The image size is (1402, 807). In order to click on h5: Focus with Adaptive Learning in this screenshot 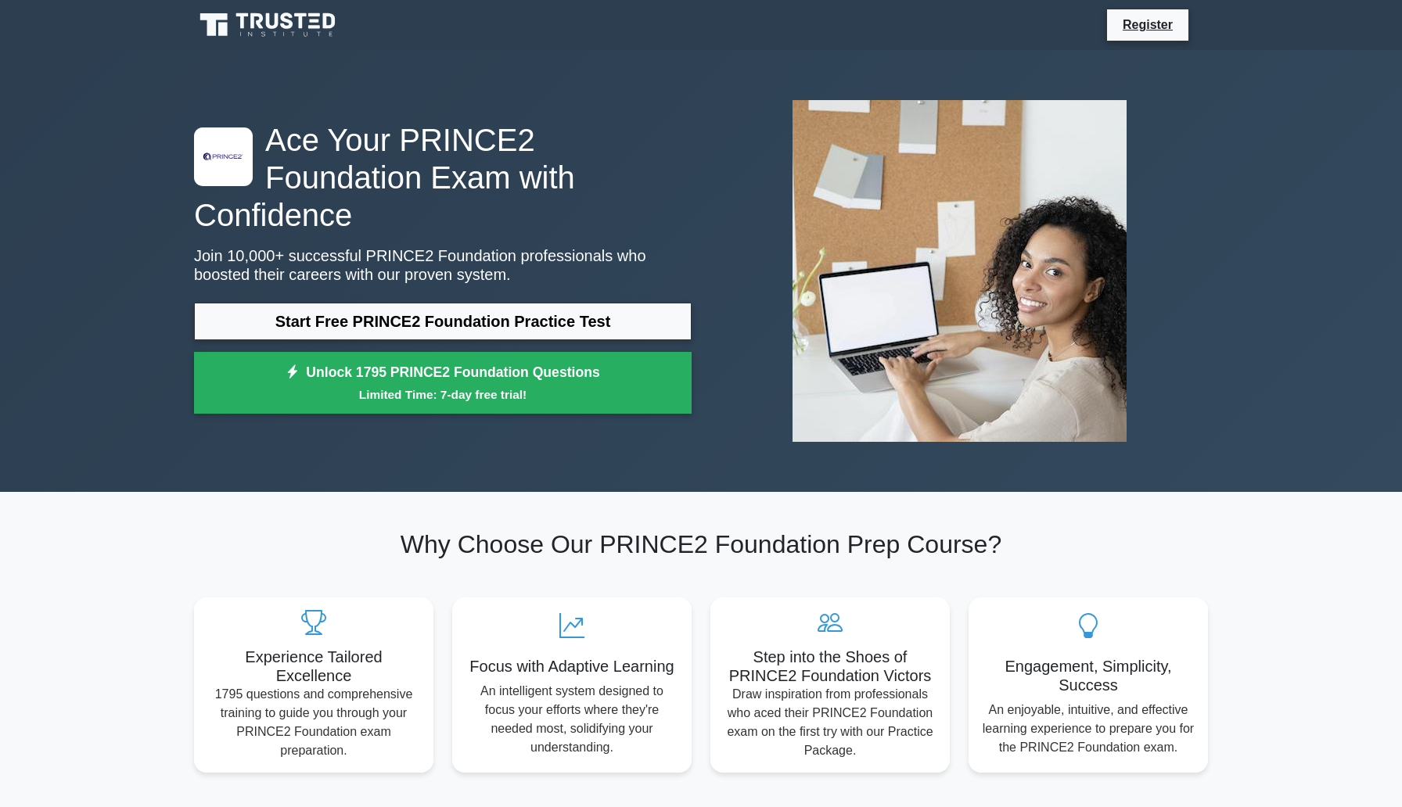, I will do `click(572, 667)`.